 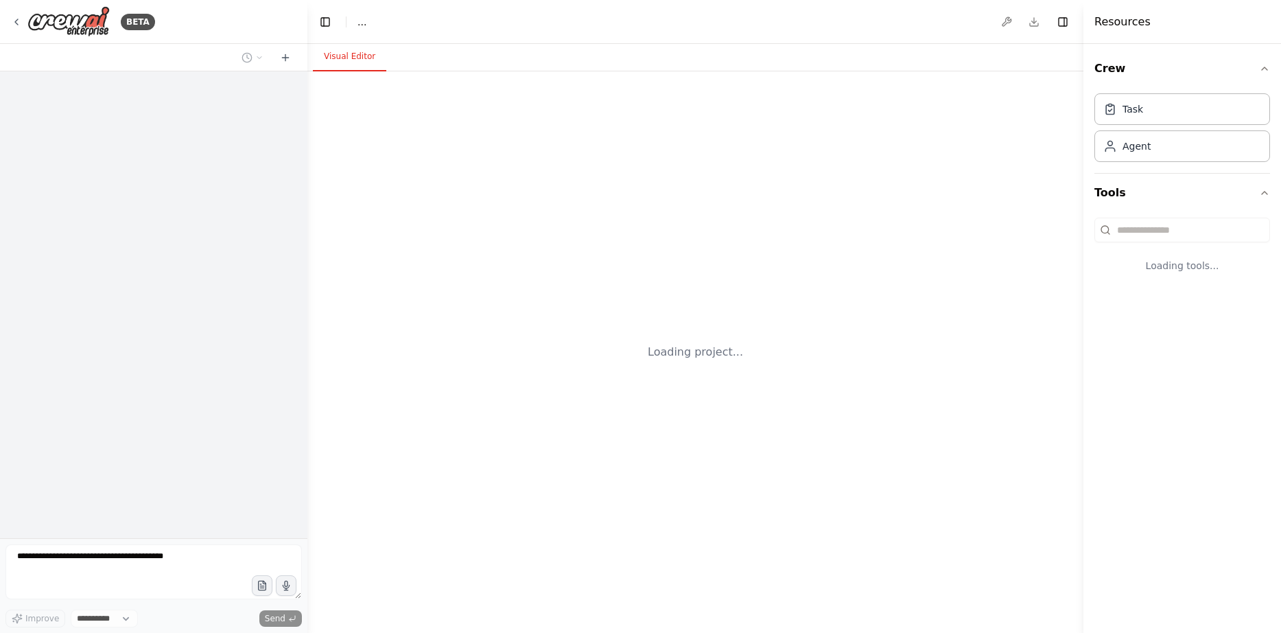 What do you see at coordinates (138, 22) in the screenshot?
I see `div: BETA` at bounding box center [138, 22].